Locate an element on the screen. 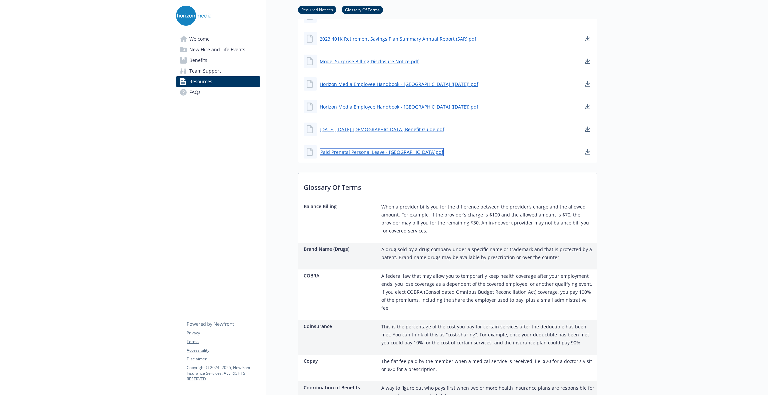 This screenshot has width=768, height=395. p: Brand Name (Drugs) is located at coordinates (337, 249).